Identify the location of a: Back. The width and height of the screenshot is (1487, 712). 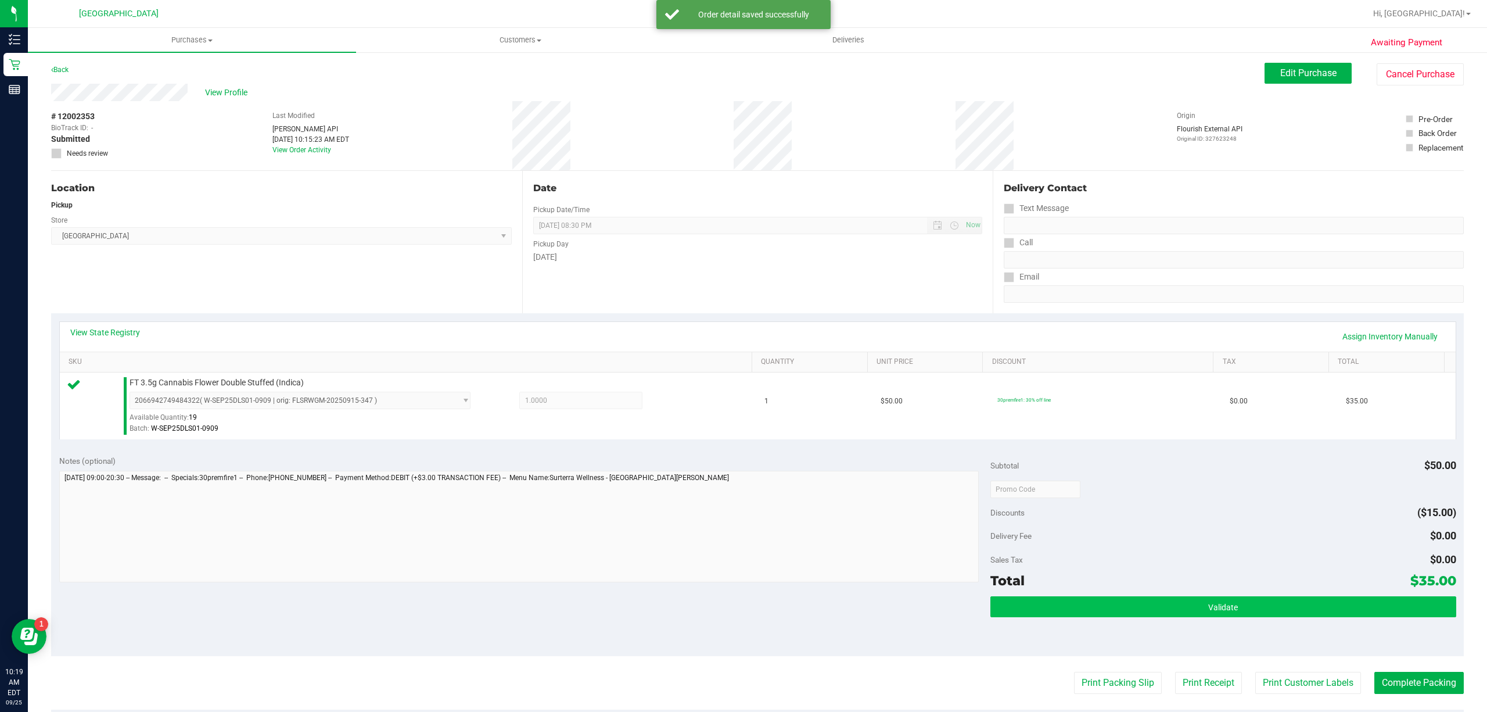
(60, 70).